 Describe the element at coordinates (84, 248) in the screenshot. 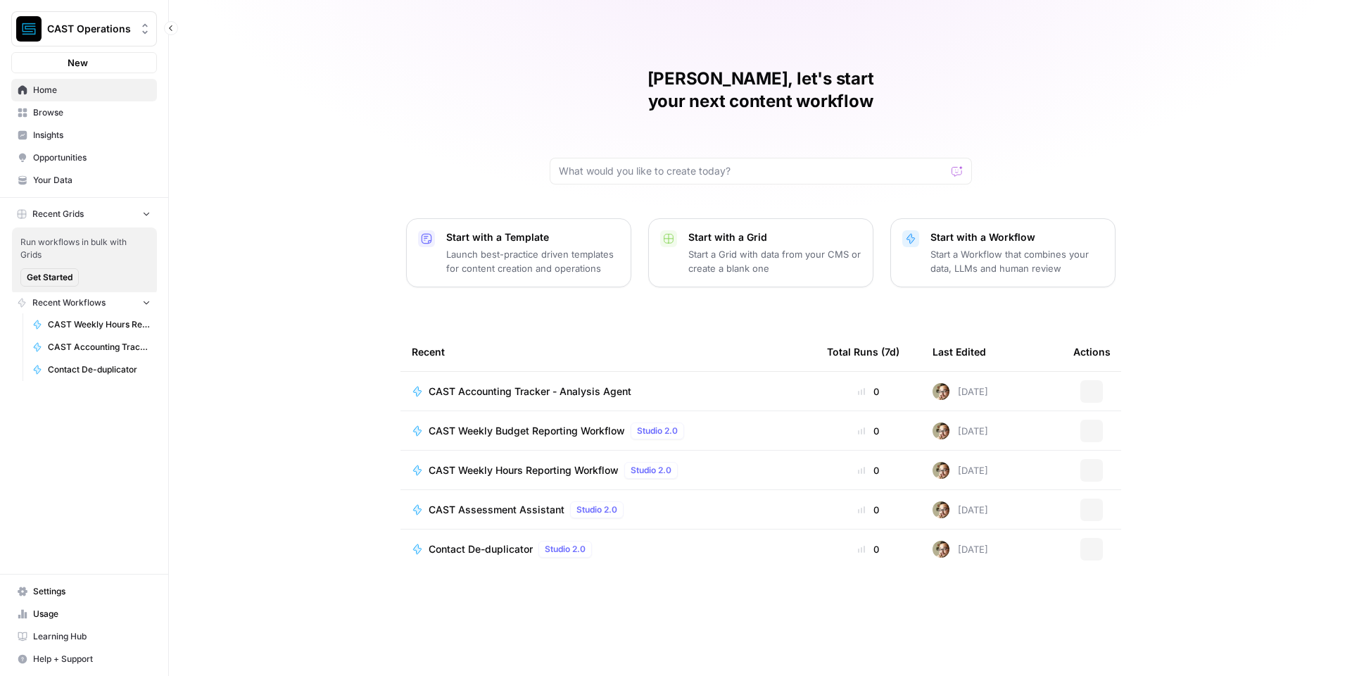

I see `span: Run workflows in bulk with Grids` at that location.